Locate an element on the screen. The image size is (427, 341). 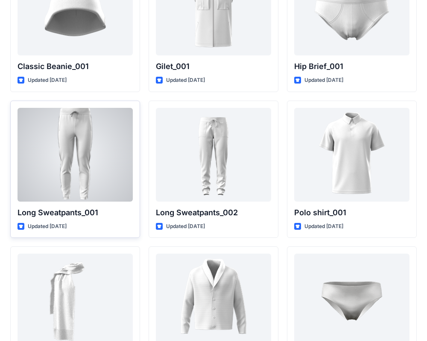
p: Gilet_001 is located at coordinates (213, 67).